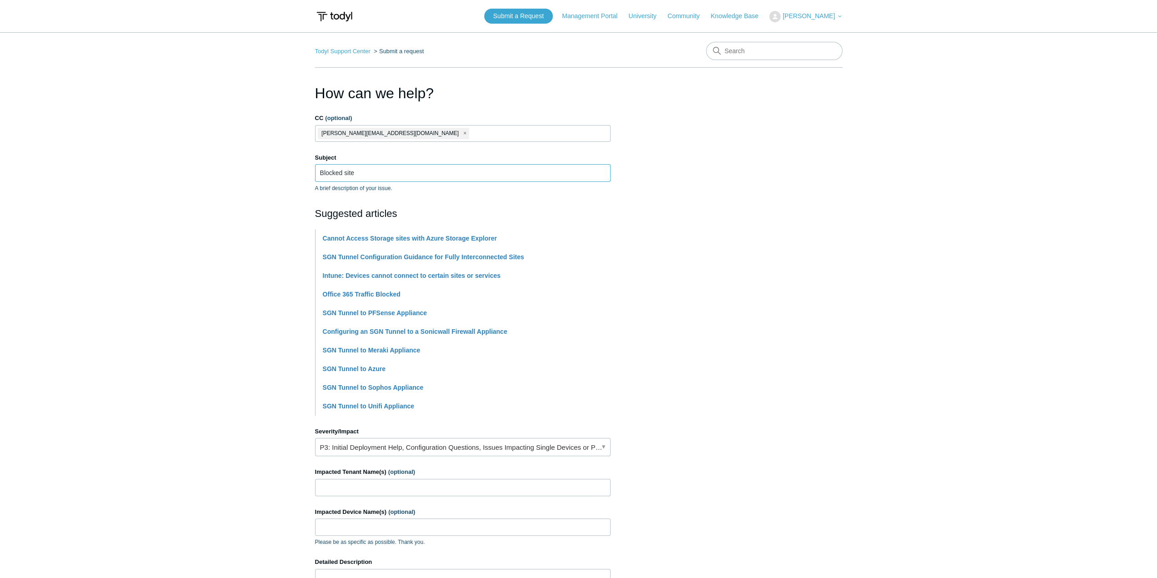 This screenshot has height=578, width=1157. I want to click on a: P3: Initial Deployment Help, Configuration Questions, Issues Impacting Single Devices or Past Out..., so click(463, 447).